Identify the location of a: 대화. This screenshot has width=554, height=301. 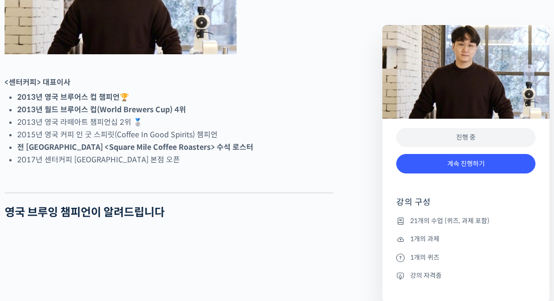
(91, 236).